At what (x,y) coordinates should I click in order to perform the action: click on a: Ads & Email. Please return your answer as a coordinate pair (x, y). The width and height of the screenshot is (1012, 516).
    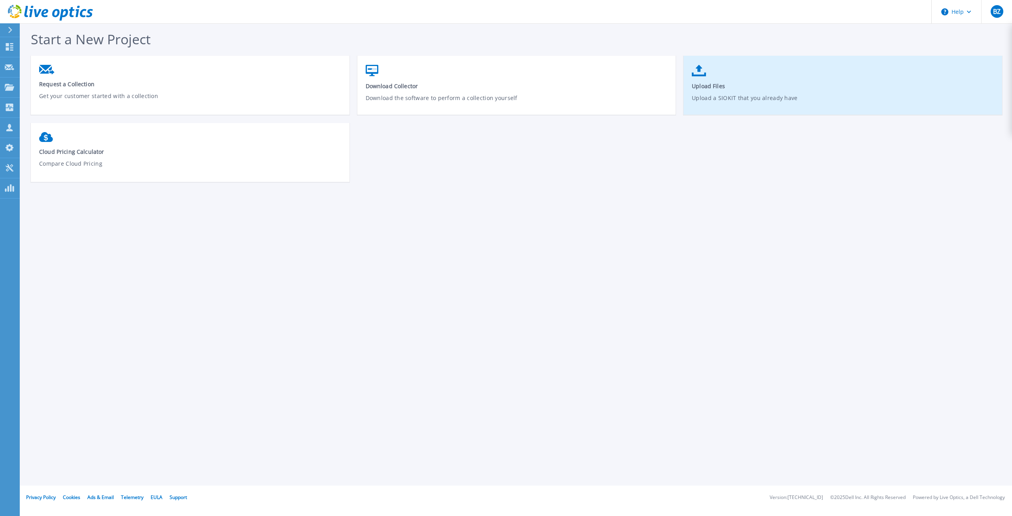
    Looking at the image, I should click on (100, 497).